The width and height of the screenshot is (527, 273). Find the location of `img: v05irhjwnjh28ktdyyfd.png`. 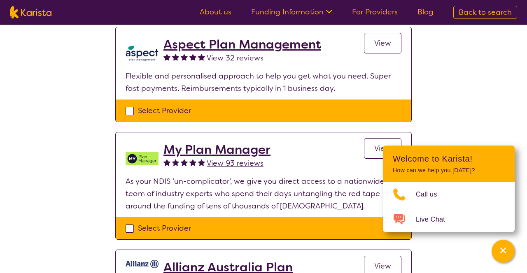

img: v05irhjwnjh28ktdyyfd.png is located at coordinates (142, 159).